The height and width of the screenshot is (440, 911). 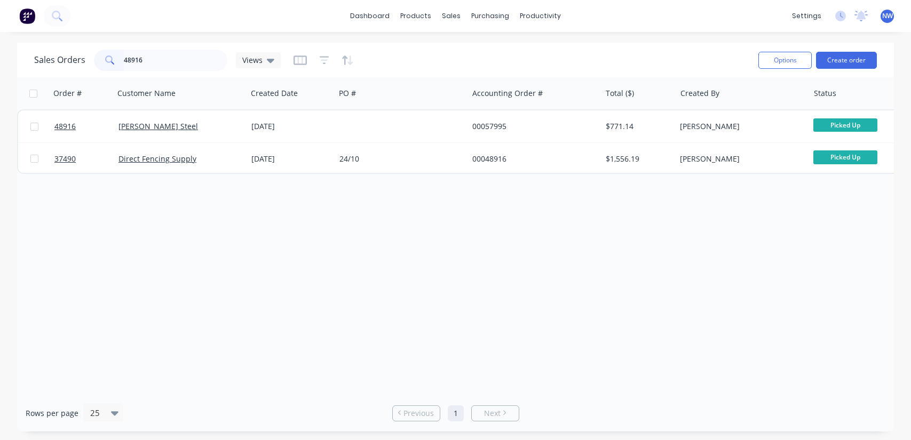 What do you see at coordinates (807, 16) in the screenshot?
I see `div: settings` at bounding box center [807, 16].